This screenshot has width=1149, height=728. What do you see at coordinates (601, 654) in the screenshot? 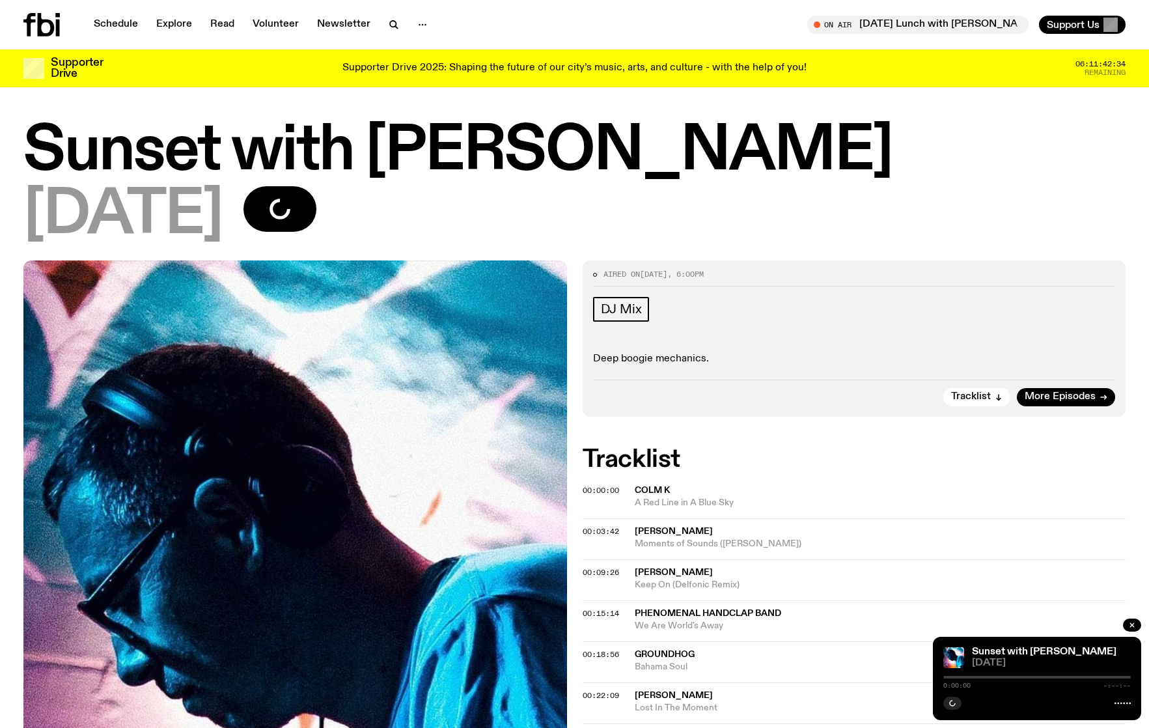
I see `button: 00:18:56` at bounding box center [601, 654].